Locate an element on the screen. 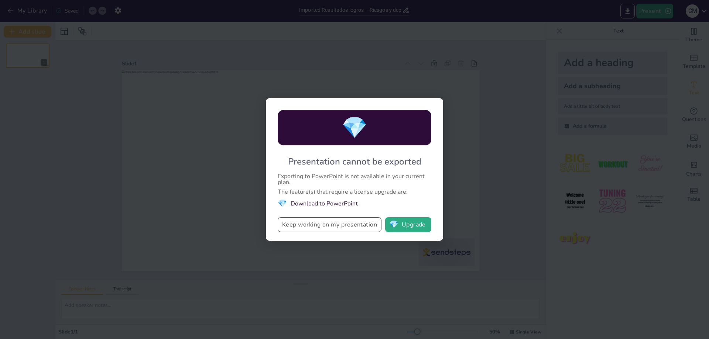 Image resolution: width=709 pixels, height=339 pixels. div: The feature(s) that require a license upgrade are: is located at coordinates (355, 192).